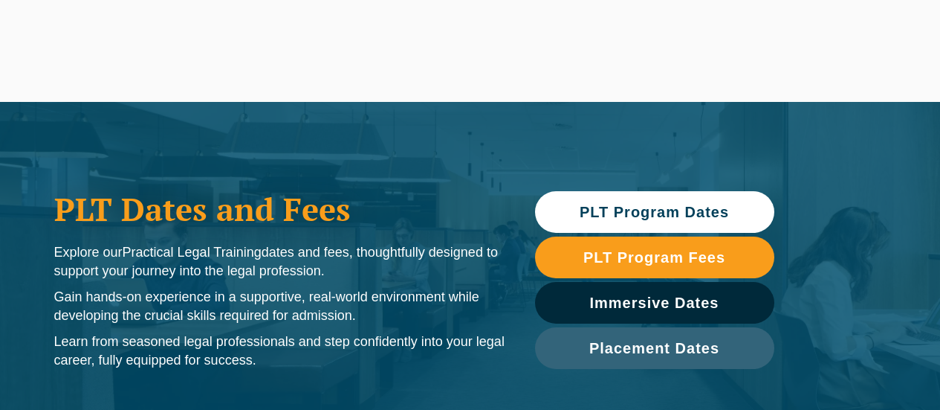 The image size is (940, 410). Describe the element at coordinates (655, 348) in the screenshot. I see `a: Placement Dates` at that location.